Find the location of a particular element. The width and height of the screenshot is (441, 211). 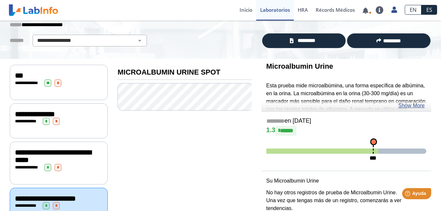

p: Su Microalbumin Urine is located at coordinates (347, 181).